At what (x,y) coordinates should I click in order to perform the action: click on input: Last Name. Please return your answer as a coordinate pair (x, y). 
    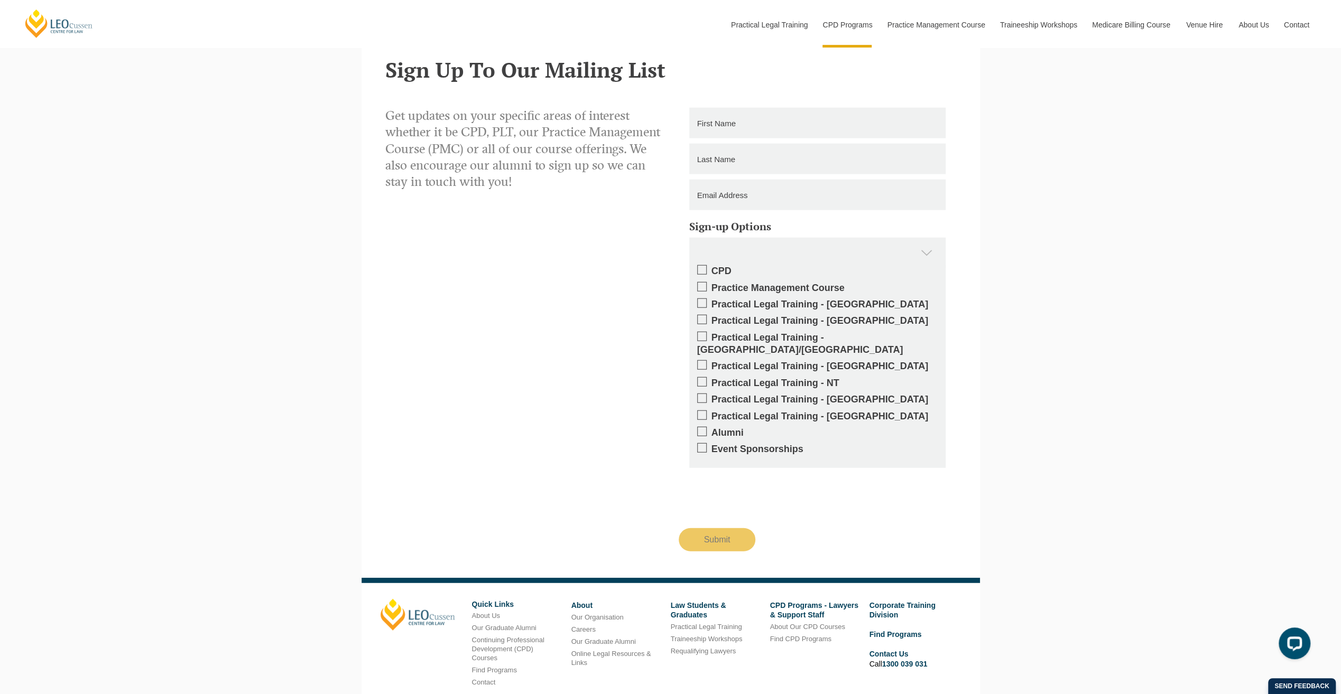
    Looking at the image, I should click on (817, 159).